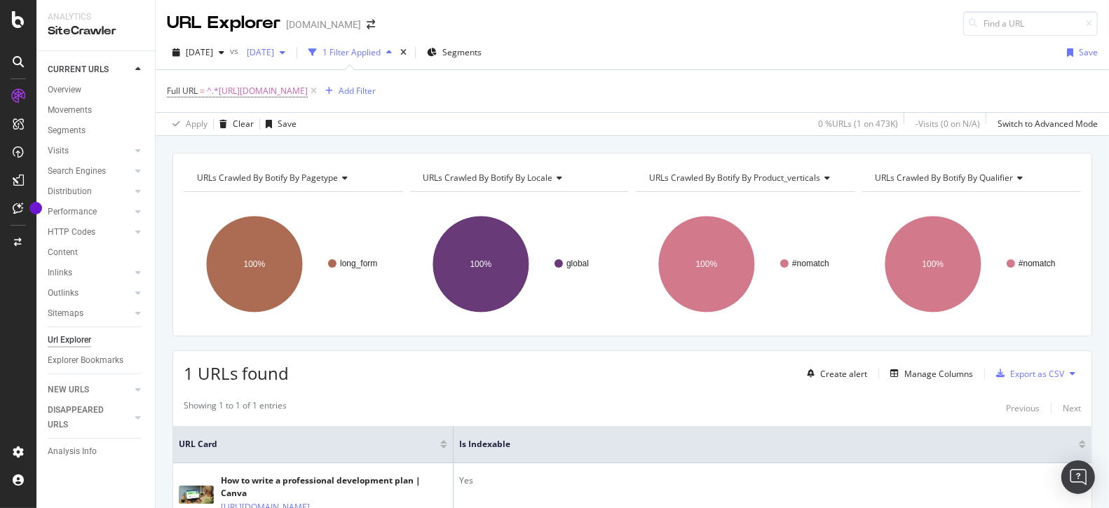 This screenshot has width=1109, height=508. Describe the element at coordinates (334, 487) in the screenshot. I see `div: How to write a professional development plan | Canva` at that location.